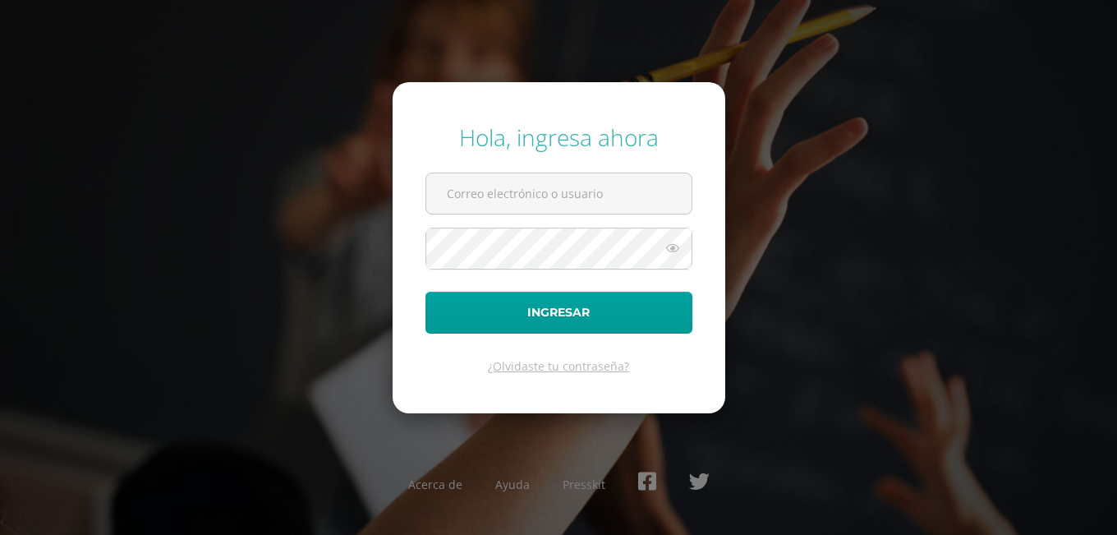 Image resolution: width=1117 pixels, height=535 pixels. I want to click on div: Hola, ingresa ahora, so click(558, 137).